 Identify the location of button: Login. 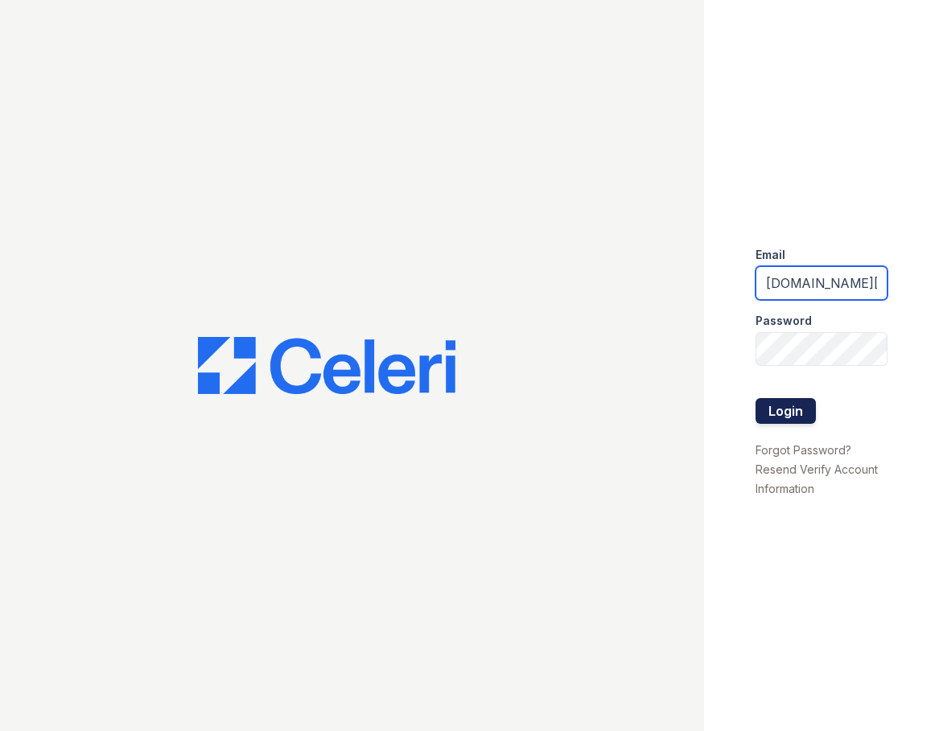
(785, 411).